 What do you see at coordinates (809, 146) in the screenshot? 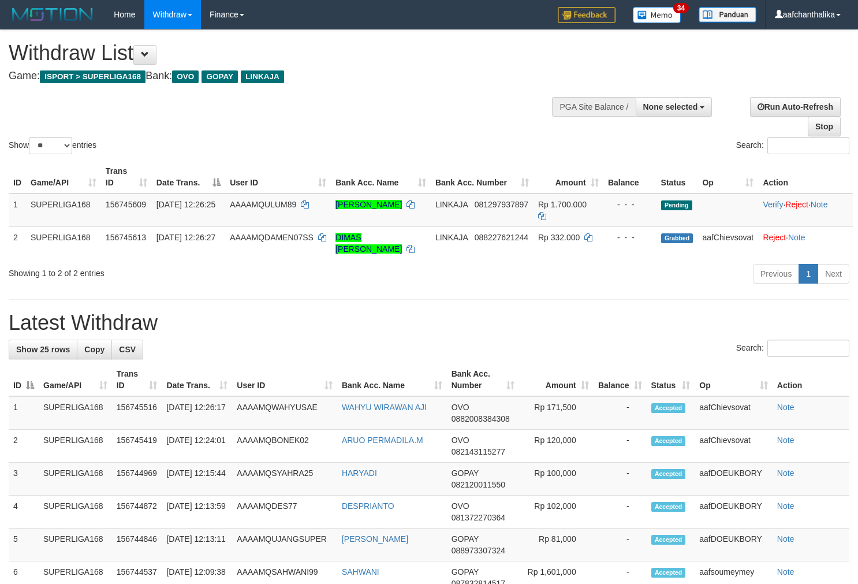
I see `input: Search:` at bounding box center [809, 146].